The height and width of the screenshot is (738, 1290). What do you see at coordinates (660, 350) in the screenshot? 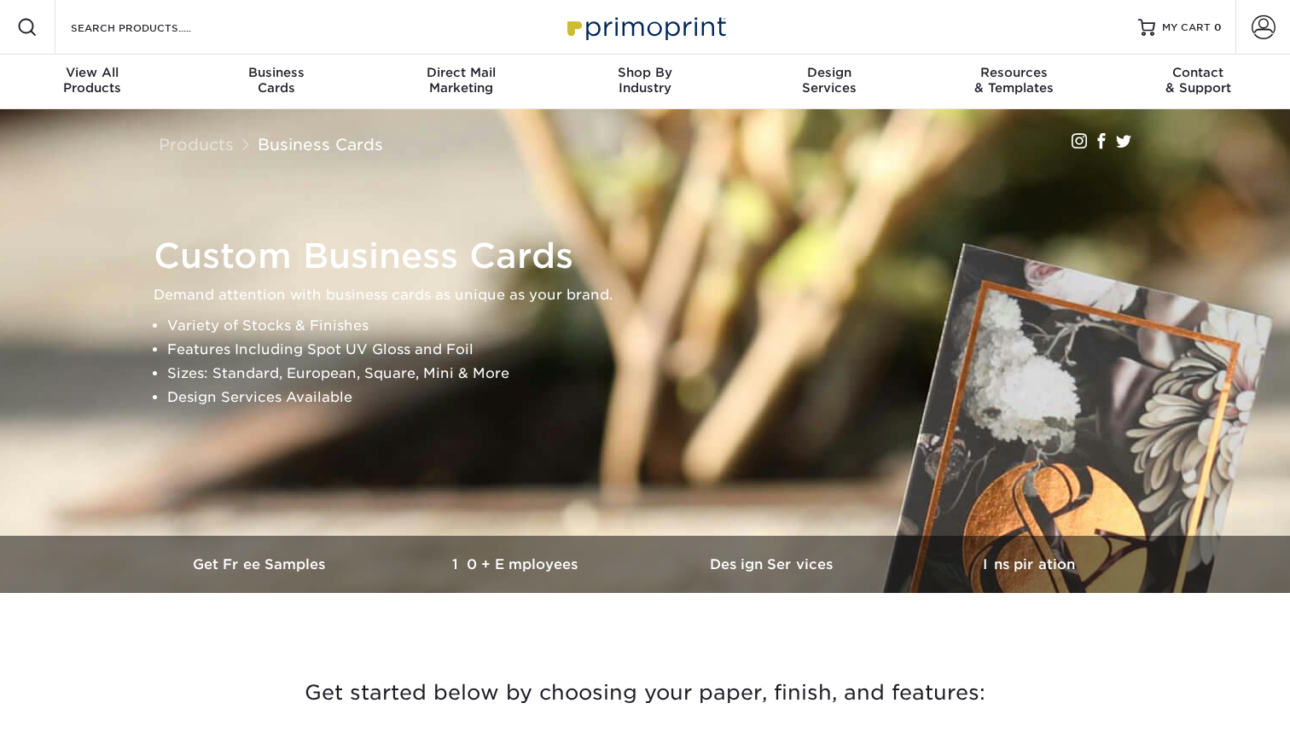
I see `li: Features Including Spot UV Gloss and Foil` at bounding box center [660, 350].